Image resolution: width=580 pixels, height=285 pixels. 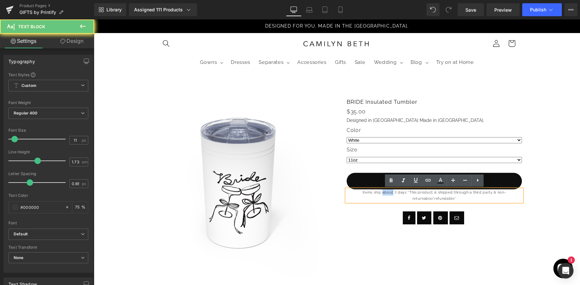 I want to click on span: em, so click(x=84, y=162).